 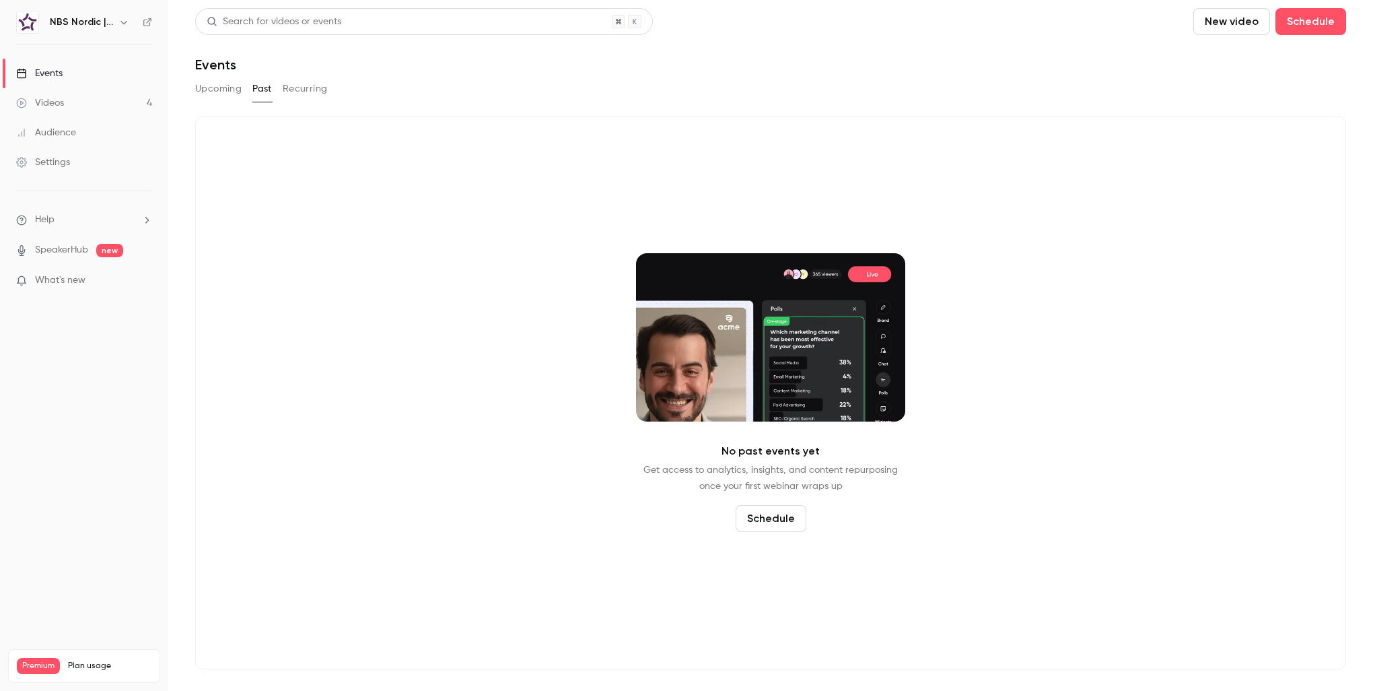 What do you see at coordinates (38, 666) in the screenshot?
I see `span: Premium` at bounding box center [38, 666].